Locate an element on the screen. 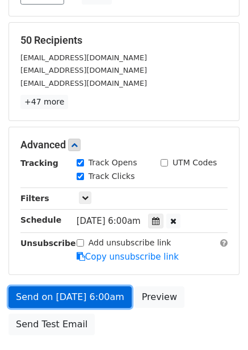 The height and width of the screenshot is (350, 248). div: Chat Widget is located at coordinates (220, 323).